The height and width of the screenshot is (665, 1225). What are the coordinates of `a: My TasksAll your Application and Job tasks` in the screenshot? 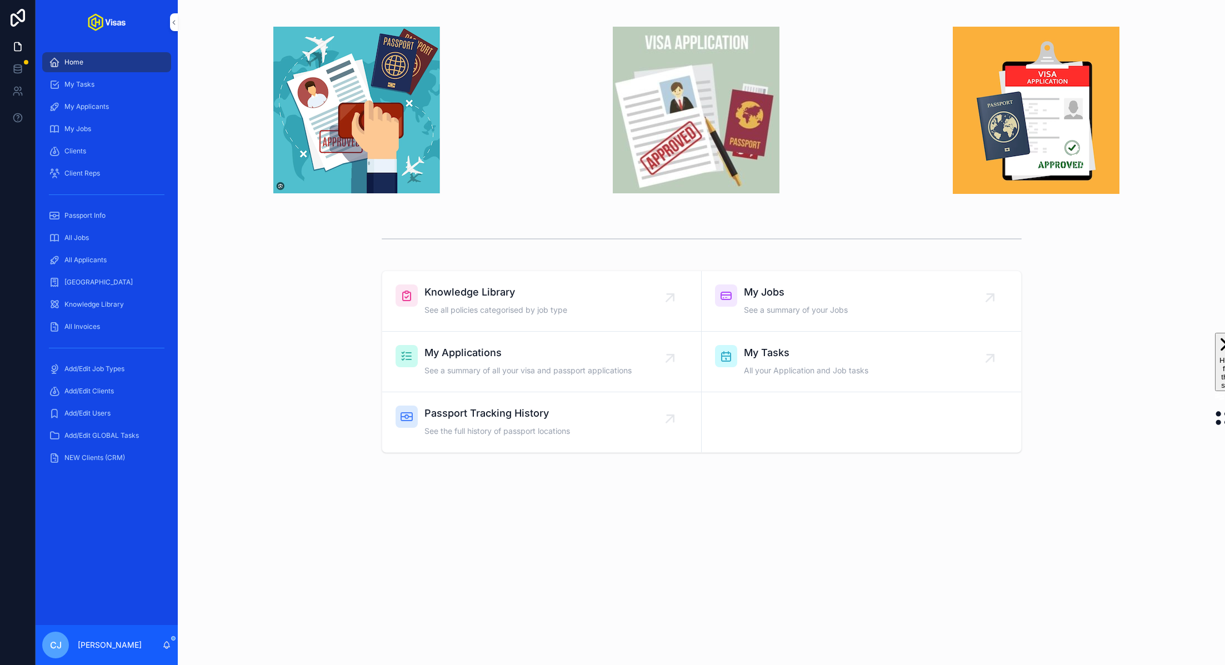 It's located at (861, 362).